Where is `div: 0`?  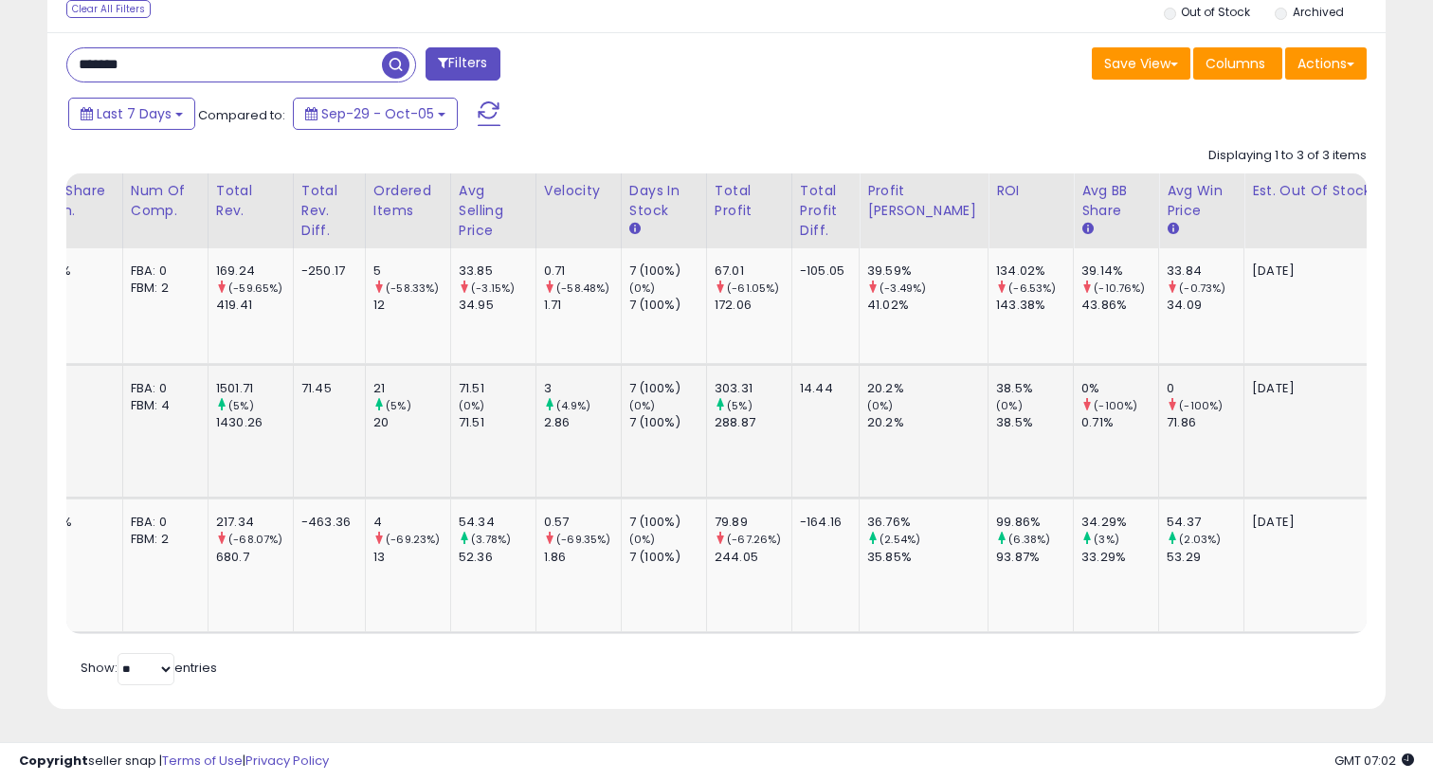 div: 0 is located at coordinates (1204, 389).